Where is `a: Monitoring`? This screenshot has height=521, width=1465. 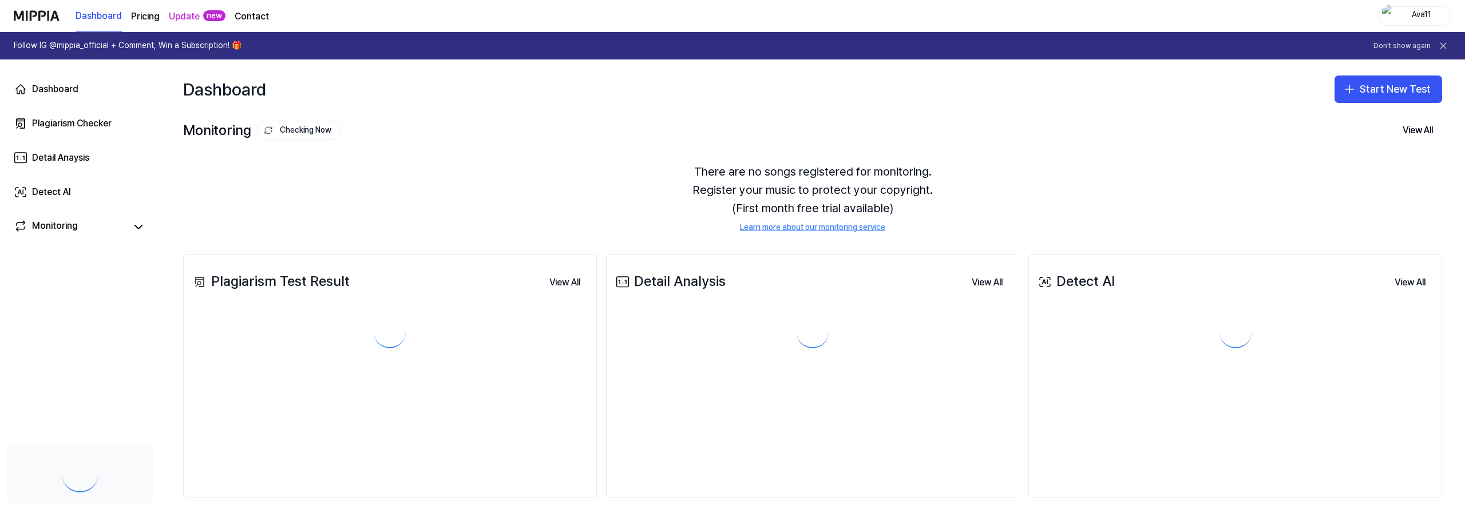 a: Monitoring is located at coordinates (70, 227).